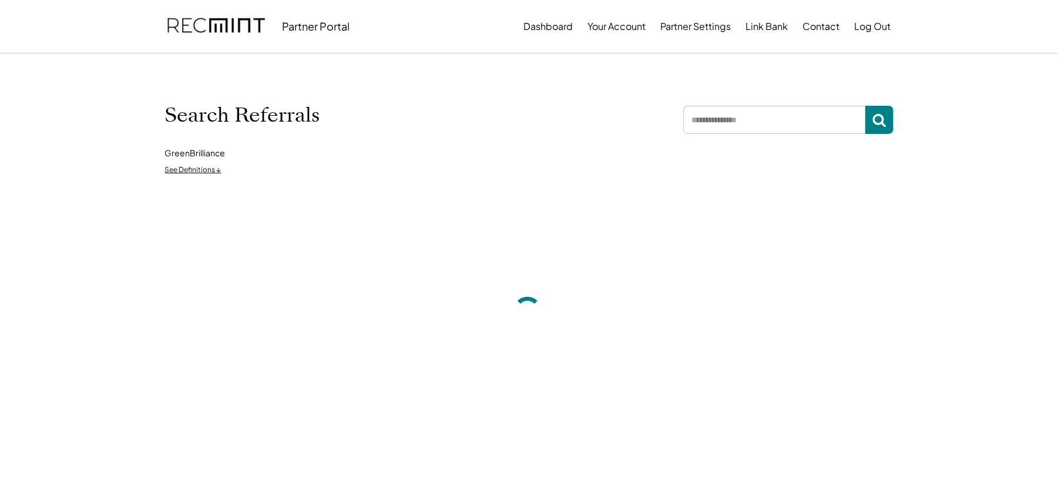 This screenshot has width=1058, height=483. Describe the element at coordinates (195, 153) in the screenshot. I see `div: GreenBrilliance` at that location.